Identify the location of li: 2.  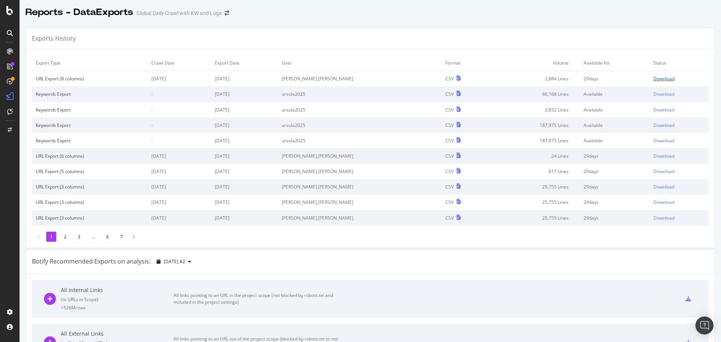
(65, 237).